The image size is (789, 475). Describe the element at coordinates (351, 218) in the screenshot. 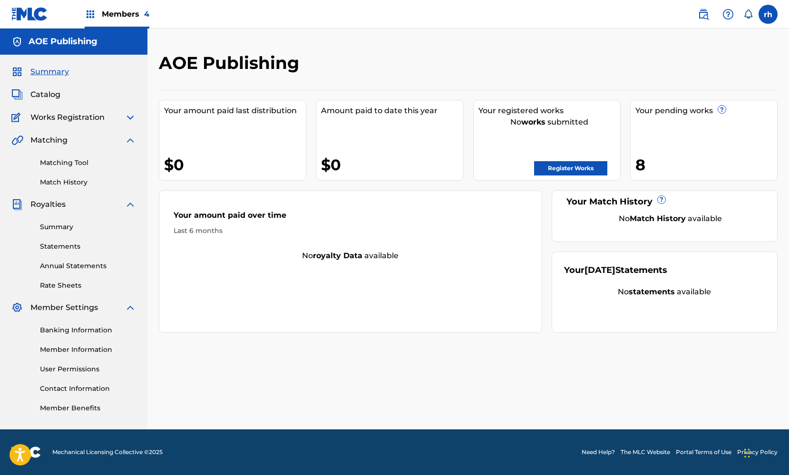

I see `div: Your amount paid over time` at that location.